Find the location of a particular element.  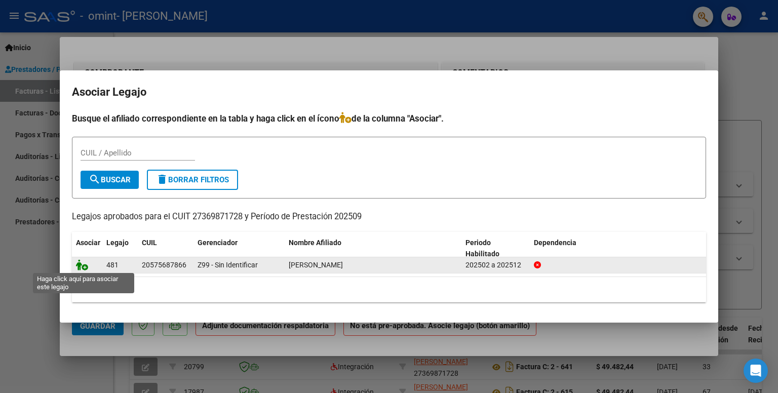

button: Borrar Filtros is located at coordinates (192, 180).